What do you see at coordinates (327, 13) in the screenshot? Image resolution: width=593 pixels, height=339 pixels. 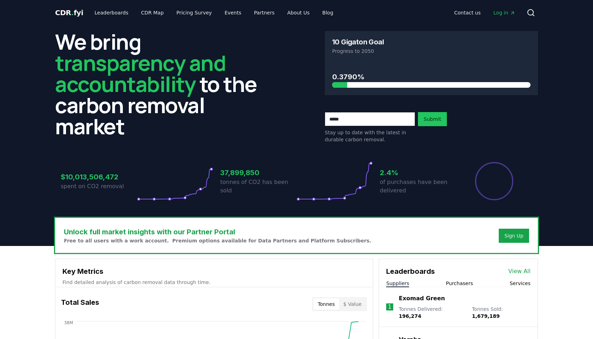 I see `a: Blog` at bounding box center [327, 13].